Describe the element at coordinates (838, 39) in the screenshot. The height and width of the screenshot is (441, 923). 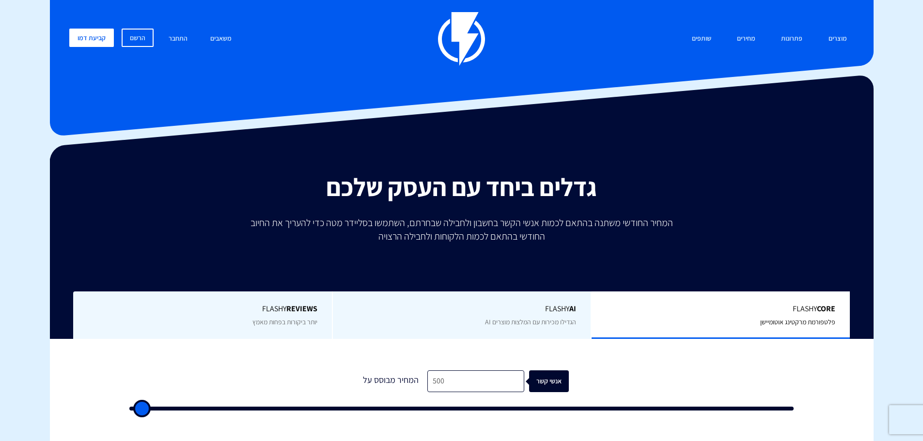
I see `a: מוצרים` at that location.